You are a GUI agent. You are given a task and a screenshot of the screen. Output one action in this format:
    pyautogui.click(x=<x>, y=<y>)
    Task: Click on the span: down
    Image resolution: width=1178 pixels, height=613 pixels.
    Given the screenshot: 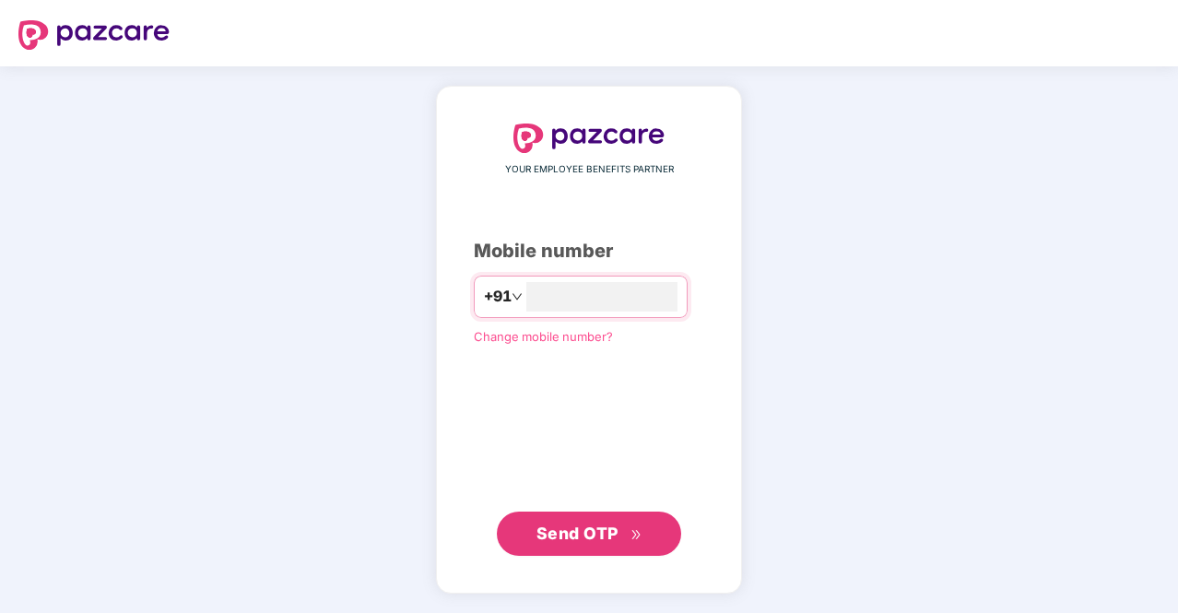 What is the action you would take?
    pyautogui.click(x=517, y=297)
    